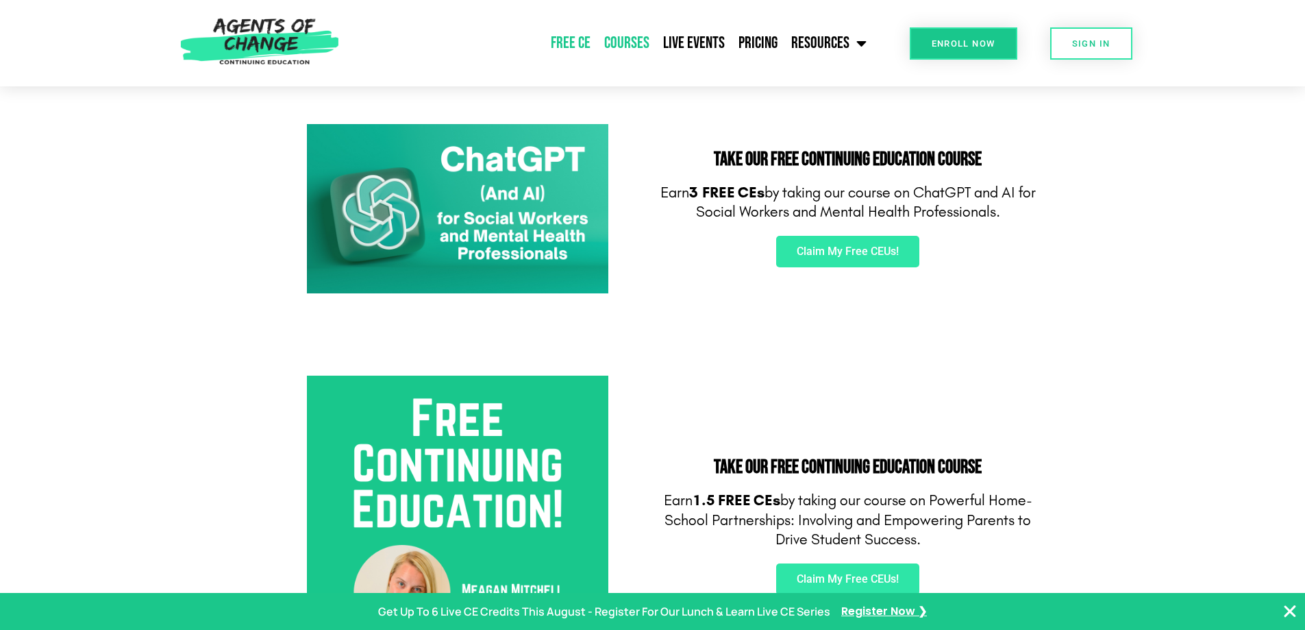  Describe the element at coordinates (727, 193) in the screenshot. I see `b: 3 FREE CEs` at that location.